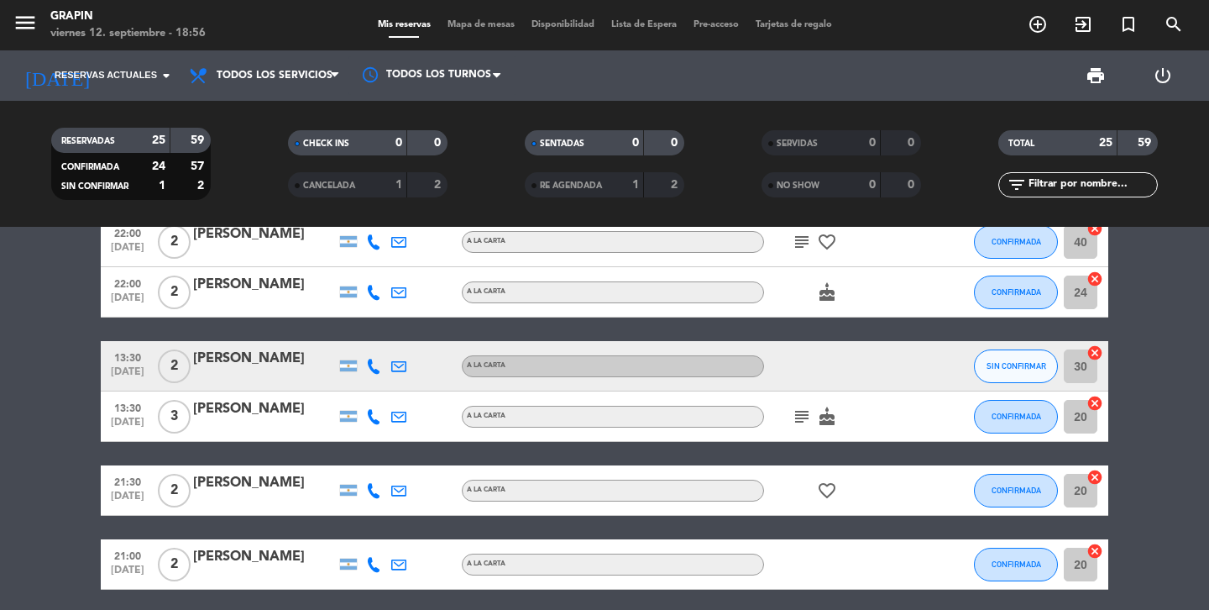 Image resolution: width=1209 pixels, height=610 pixels. Describe the element at coordinates (25, 25) in the screenshot. I see `button: menu` at that location.